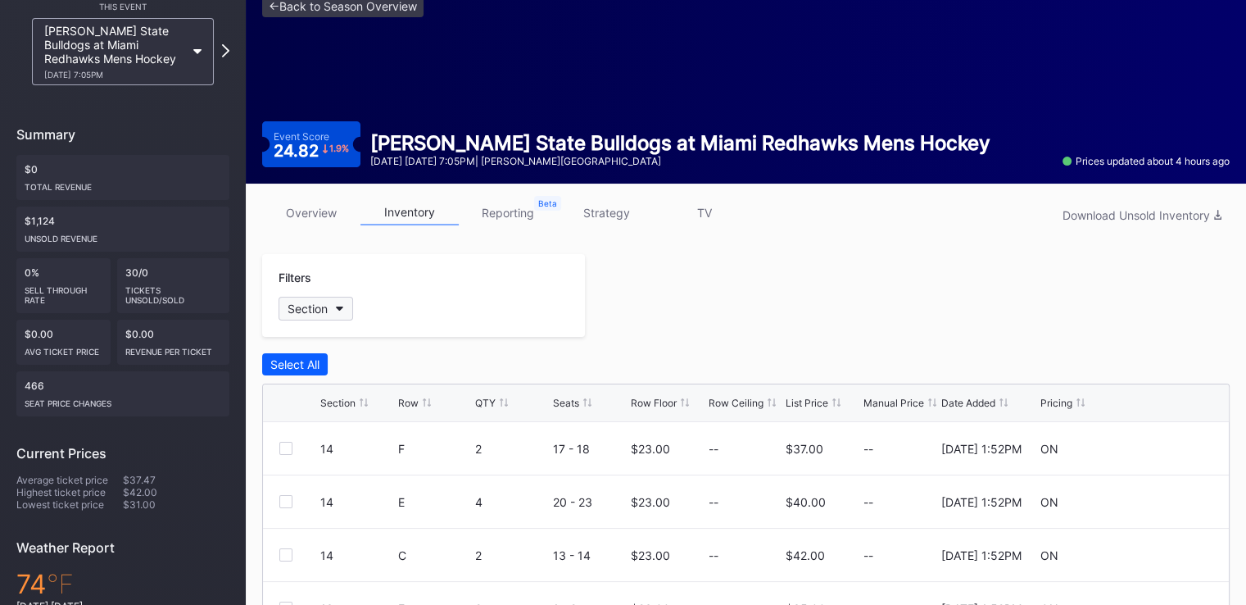 This screenshot has width=1246, height=605. Describe the element at coordinates (295, 364) in the screenshot. I see `button: Select All` at that location.